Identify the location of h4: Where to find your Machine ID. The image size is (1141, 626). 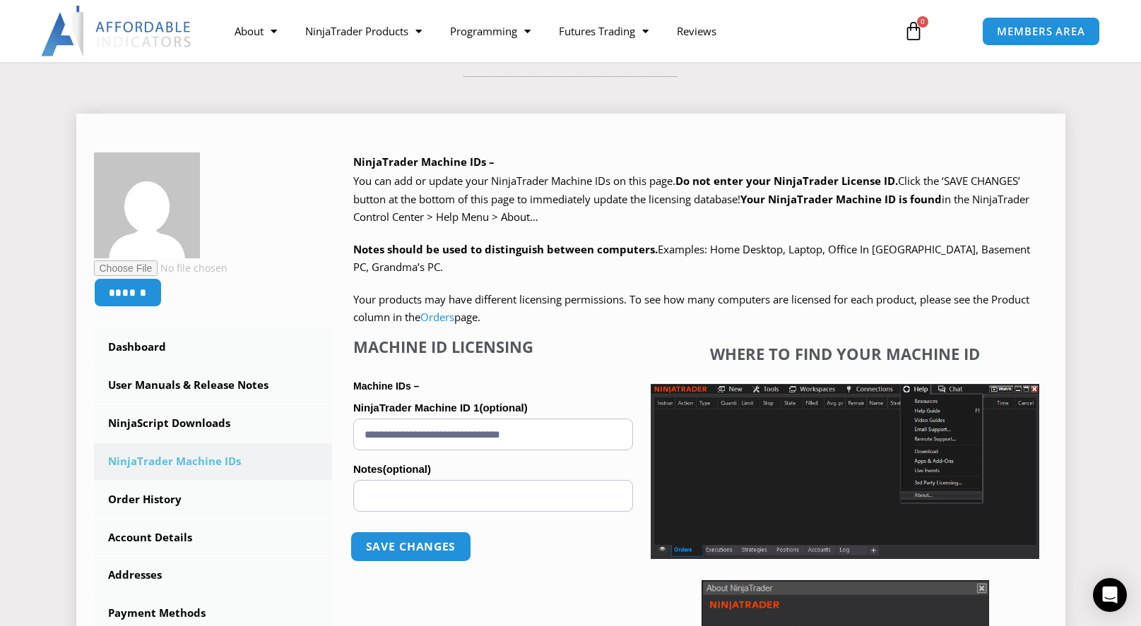
(845, 354).